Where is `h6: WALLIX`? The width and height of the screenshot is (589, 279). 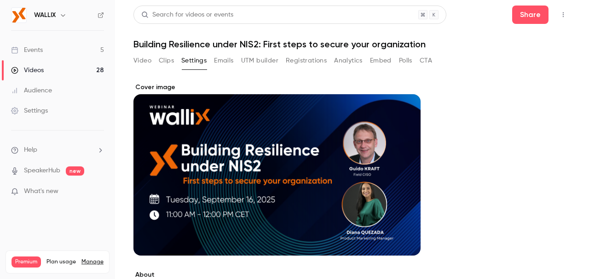
h6: WALLIX is located at coordinates (45, 15).